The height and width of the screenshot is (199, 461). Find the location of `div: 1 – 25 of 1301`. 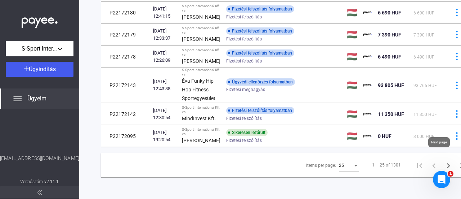

div: 1 – 25 of 1301 is located at coordinates (387, 165).